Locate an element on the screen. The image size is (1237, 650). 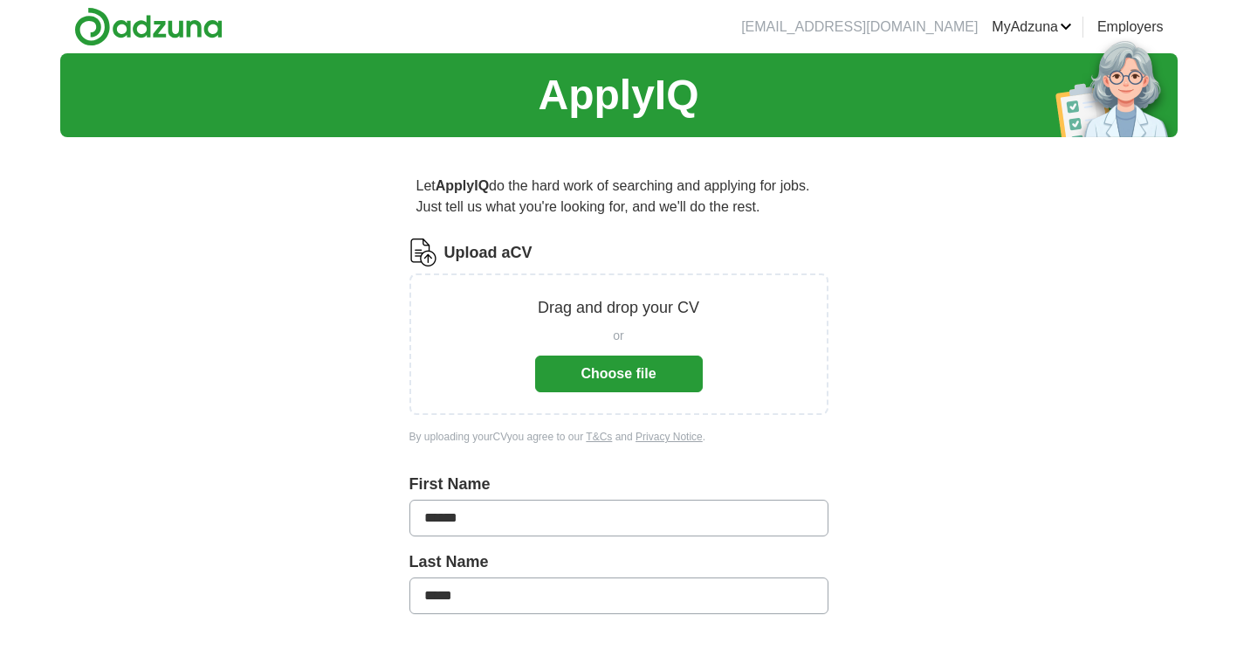
p: Drag and drop your CV is located at coordinates (618, 307).